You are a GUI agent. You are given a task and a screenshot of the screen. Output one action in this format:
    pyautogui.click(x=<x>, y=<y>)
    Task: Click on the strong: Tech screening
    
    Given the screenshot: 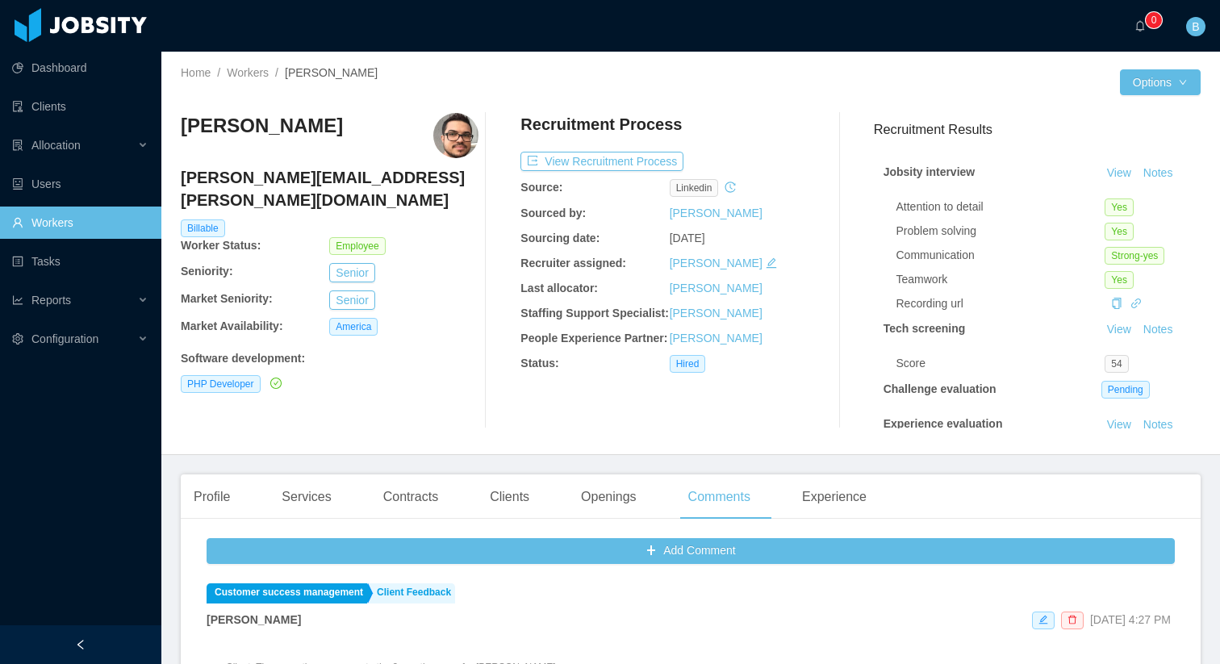 What is the action you would take?
    pyautogui.click(x=924, y=328)
    